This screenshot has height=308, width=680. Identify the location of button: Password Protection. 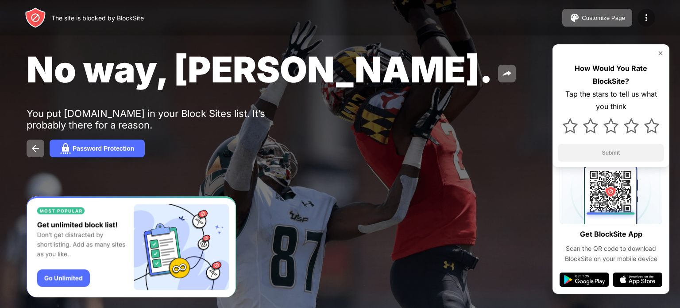
(97, 148).